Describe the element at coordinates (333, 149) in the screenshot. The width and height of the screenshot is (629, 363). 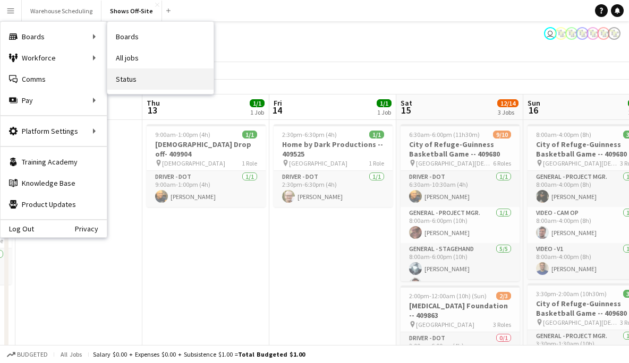
I see `h3: Home by Dark Productions -- 409525` at that location.